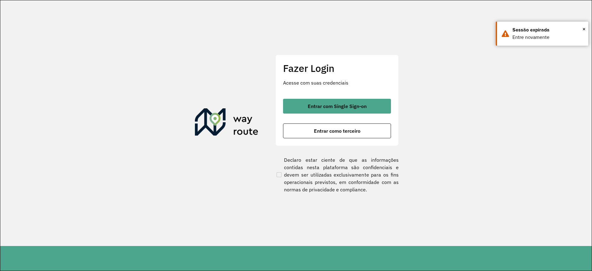 The image size is (592, 271). I want to click on p: Acesse com suas credenciais, so click(337, 83).